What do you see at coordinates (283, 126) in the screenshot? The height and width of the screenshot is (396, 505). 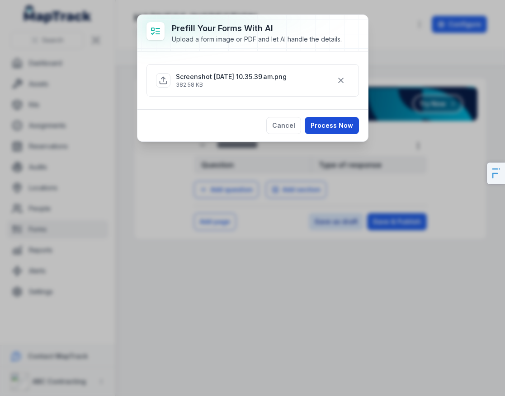 I see `button: Cancel` at bounding box center [283, 126].